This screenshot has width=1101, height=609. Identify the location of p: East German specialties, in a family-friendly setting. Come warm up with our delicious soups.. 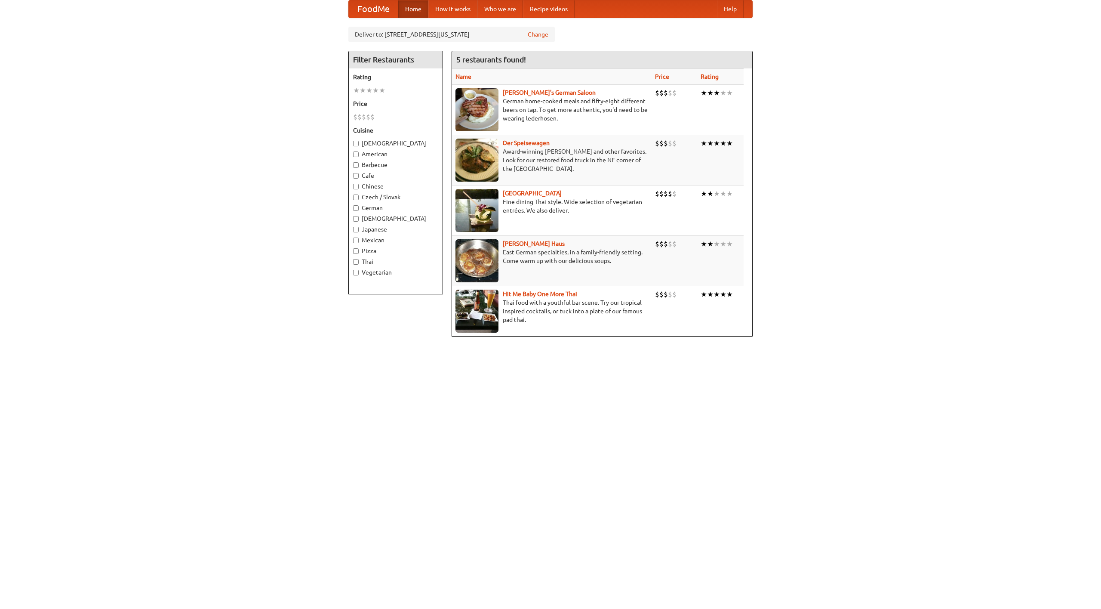
(552, 256).